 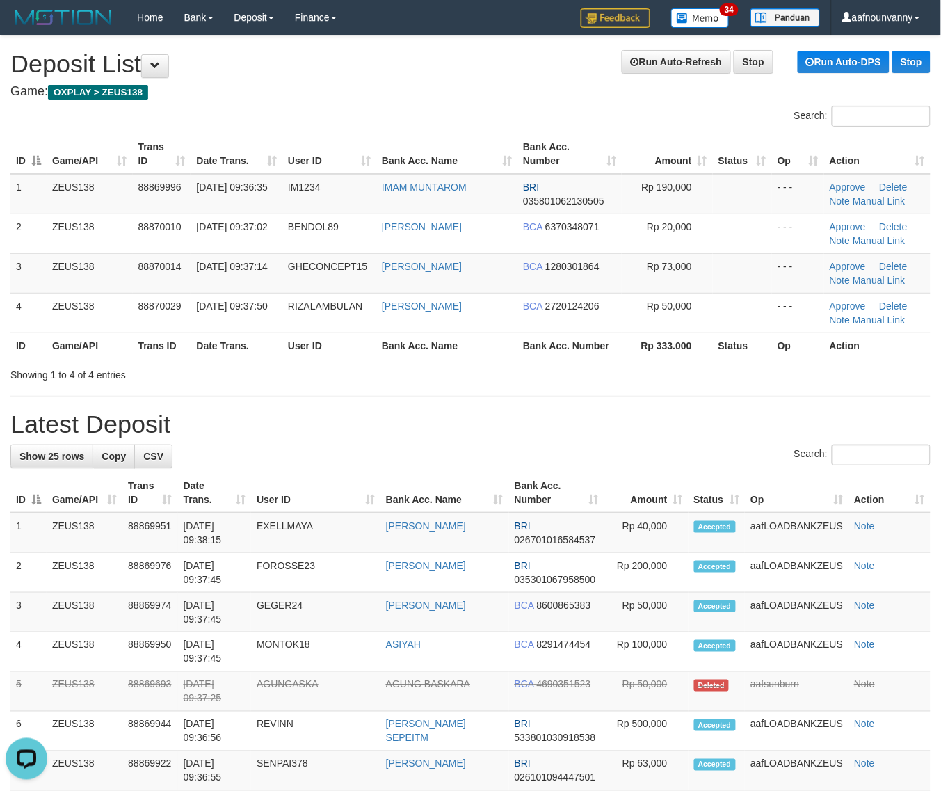 I want to click on td: Rp 63,000, so click(x=646, y=771).